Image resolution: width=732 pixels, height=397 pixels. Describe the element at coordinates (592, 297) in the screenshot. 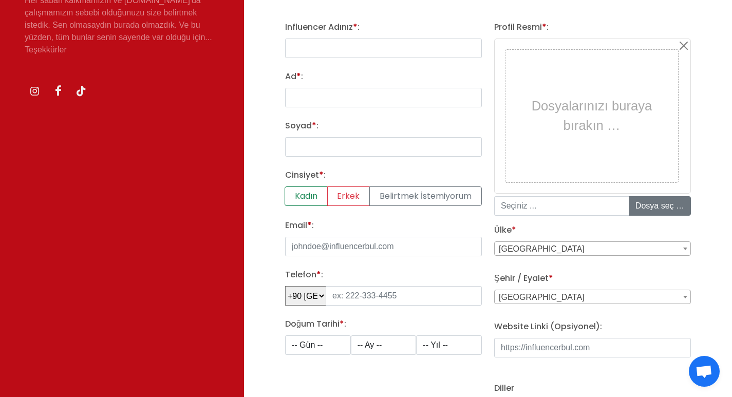

I see `span: Adana` at that location.